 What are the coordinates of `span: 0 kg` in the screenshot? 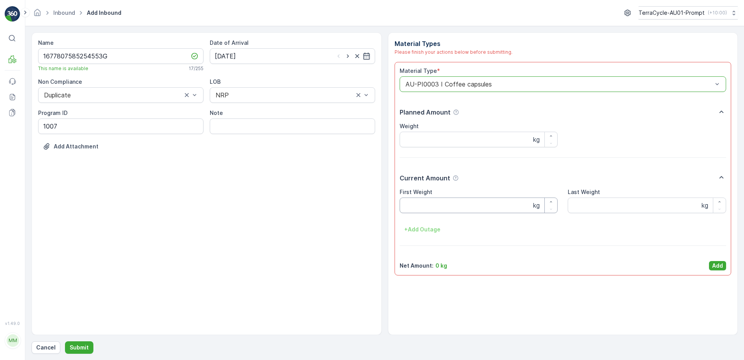 It's located at (49, 195).